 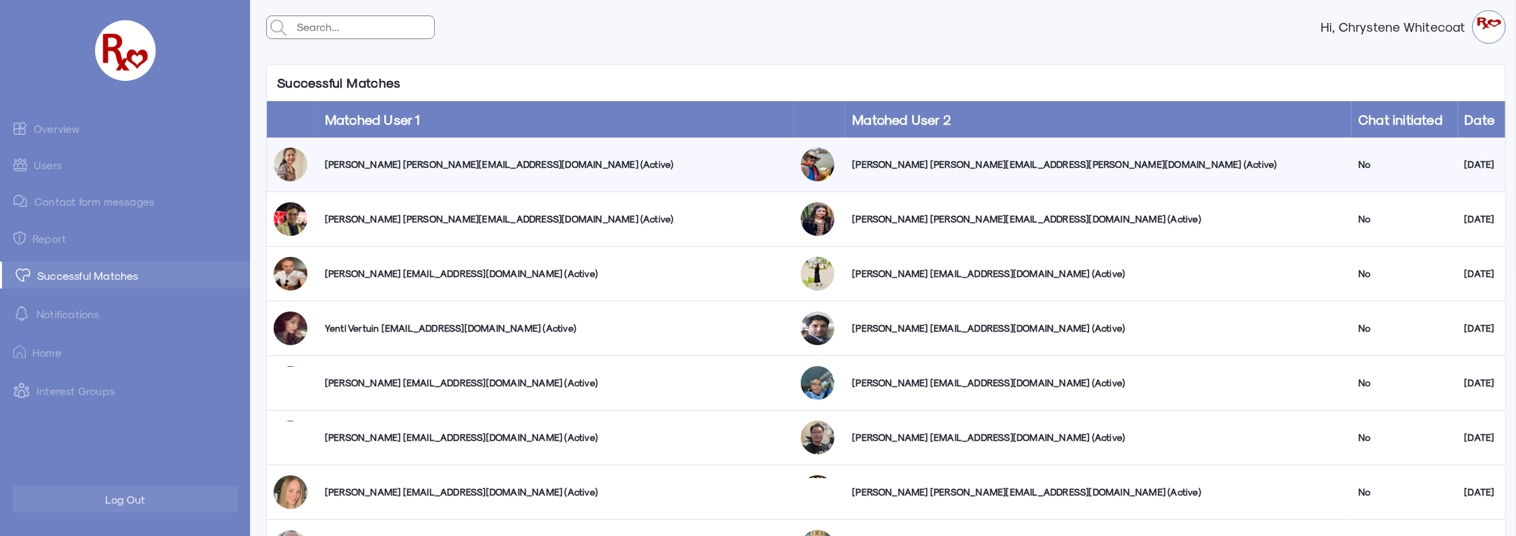 What do you see at coordinates (22, 390) in the screenshot?
I see `img: intrestGropus.svg` at bounding box center [22, 390].